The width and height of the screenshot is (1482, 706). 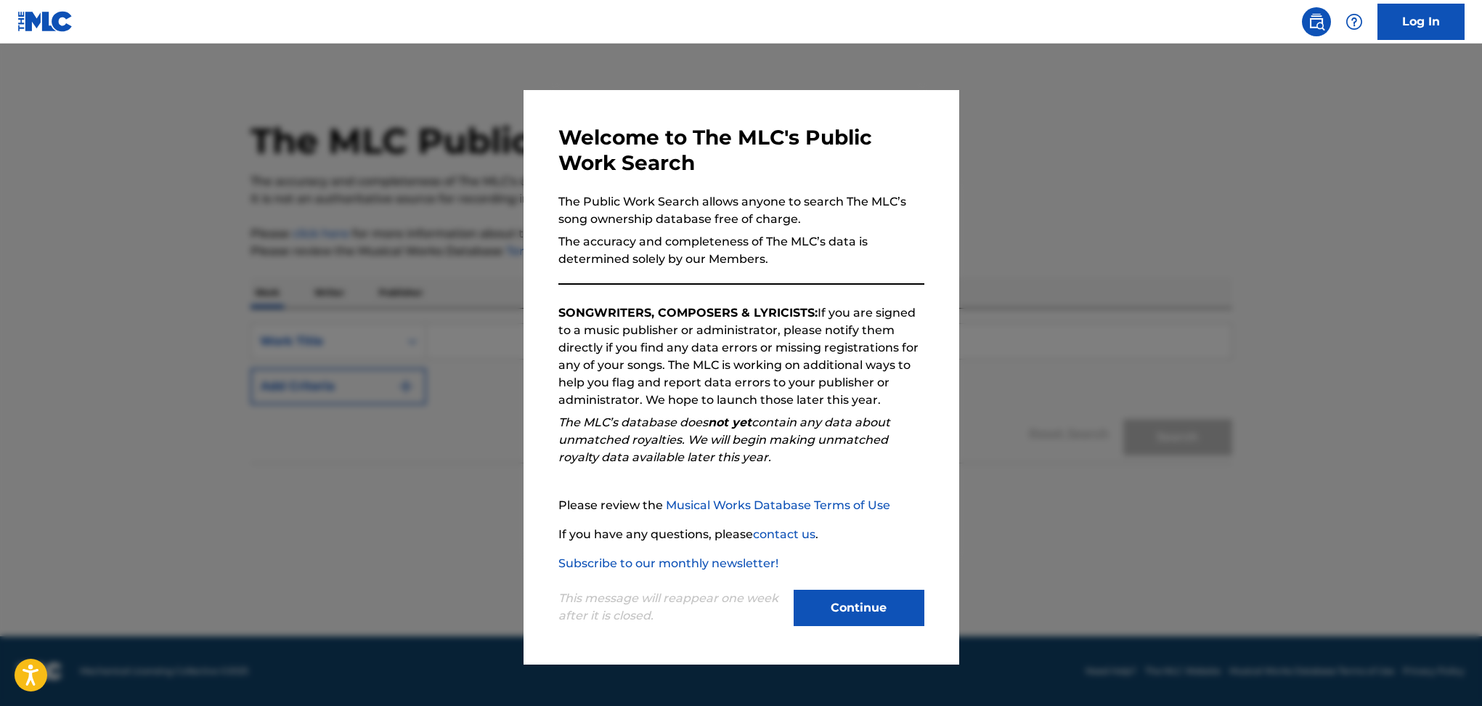 I want to click on img: search, so click(x=1317, y=22).